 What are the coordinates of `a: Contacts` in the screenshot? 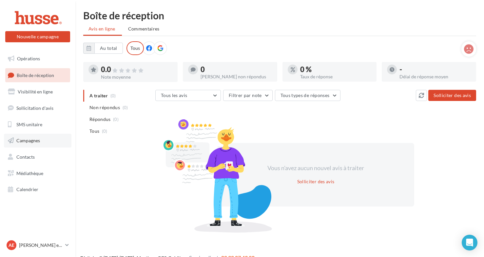 It's located at (38, 157).